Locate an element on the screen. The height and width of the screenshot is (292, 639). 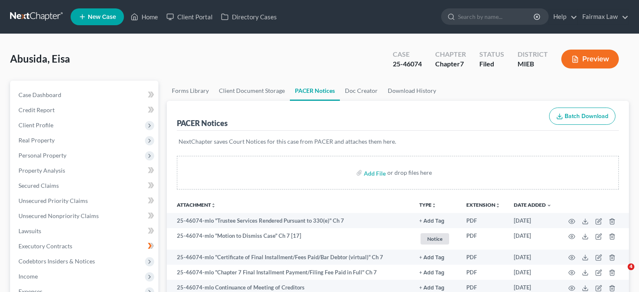
span: 7 is located at coordinates (461, 63).